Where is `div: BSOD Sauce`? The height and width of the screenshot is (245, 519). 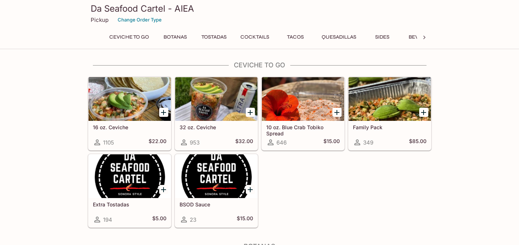 div: BSOD Sauce is located at coordinates (216, 176).